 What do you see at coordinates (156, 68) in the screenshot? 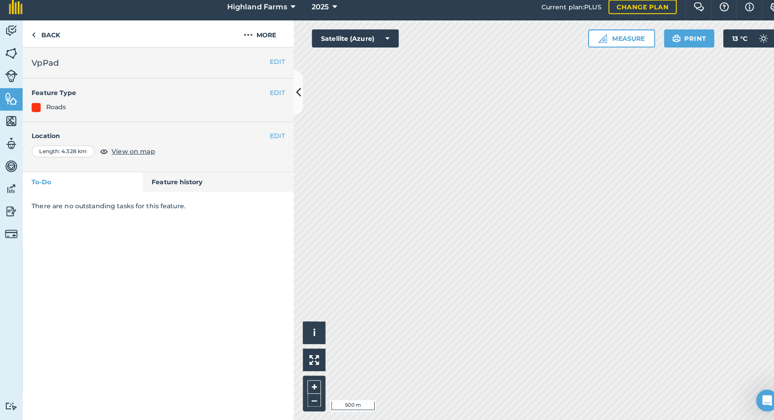
I see `h2: VpPad` at bounding box center [156, 68].